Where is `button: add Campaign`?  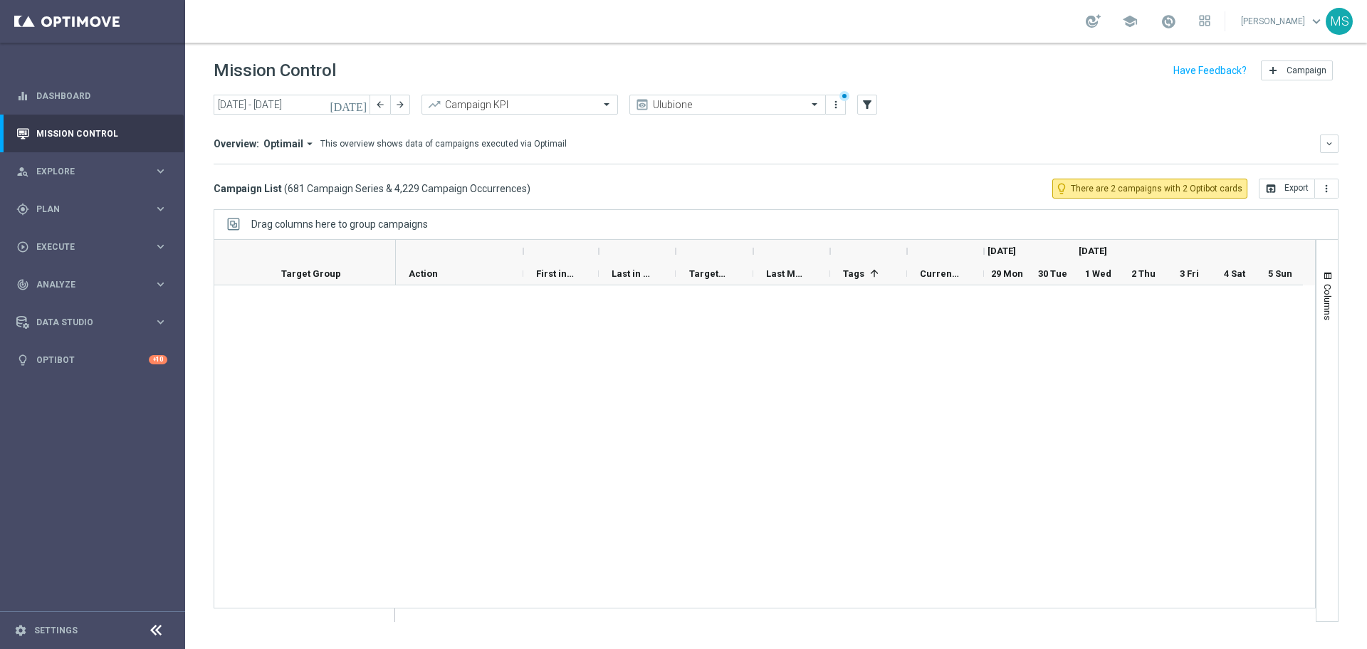
button: add Campaign is located at coordinates (1297, 70).